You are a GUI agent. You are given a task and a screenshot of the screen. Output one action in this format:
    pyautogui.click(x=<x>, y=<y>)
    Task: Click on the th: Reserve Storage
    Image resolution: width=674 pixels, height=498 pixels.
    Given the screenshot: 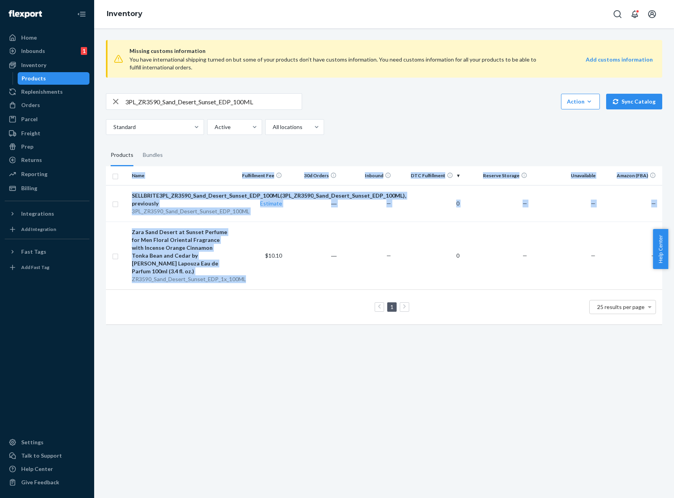 What is the action you would take?
    pyautogui.click(x=496, y=176)
    